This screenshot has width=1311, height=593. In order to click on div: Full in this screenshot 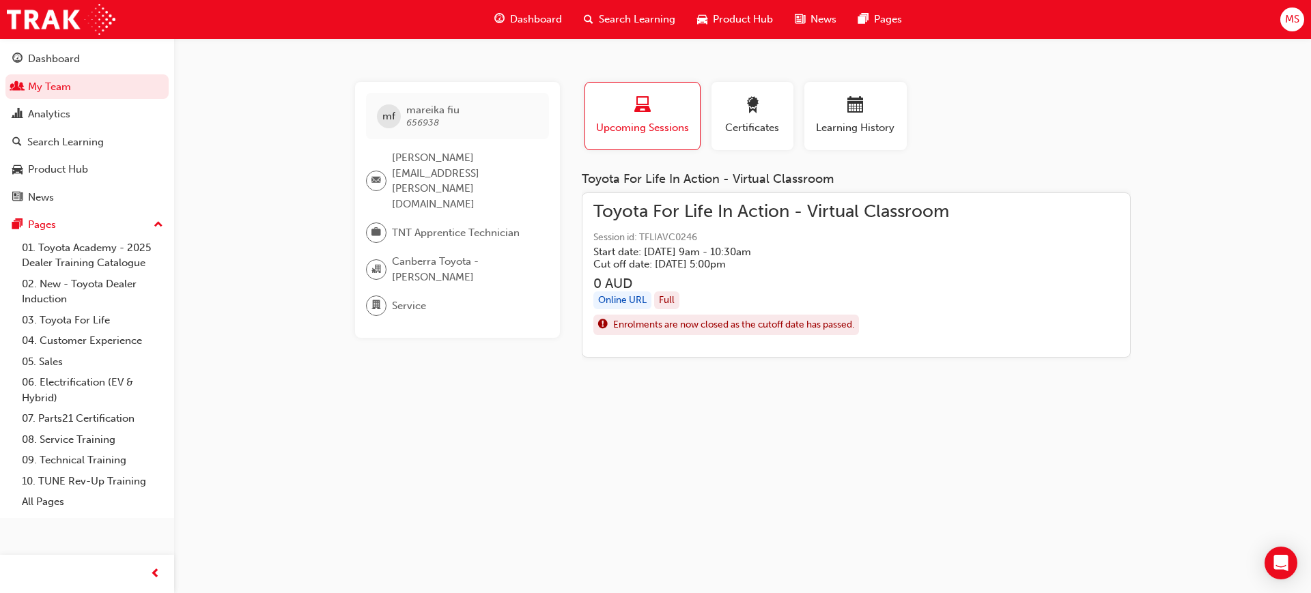, I will do `click(667, 300)`.